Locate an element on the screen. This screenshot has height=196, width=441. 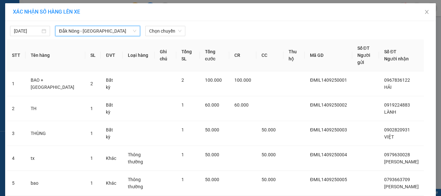
span: 0793663709 is located at coordinates (397, 179).